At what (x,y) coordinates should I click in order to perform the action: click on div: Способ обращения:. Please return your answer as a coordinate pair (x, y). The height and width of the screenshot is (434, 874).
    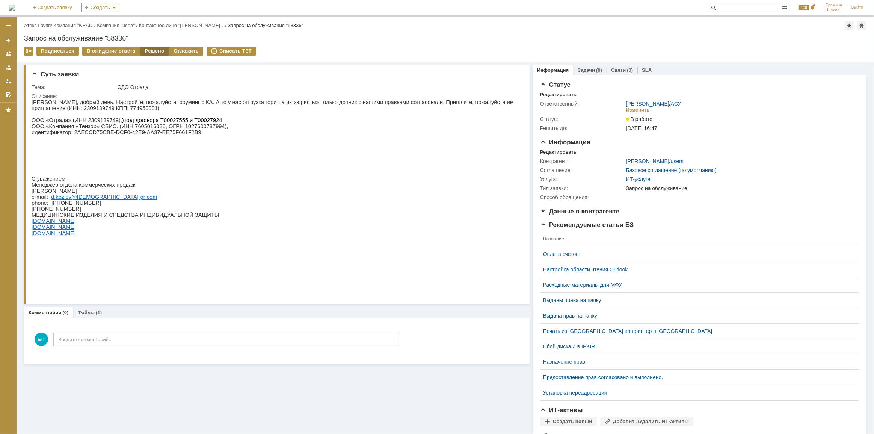
    Looking at the image, I should click on (582, 197).